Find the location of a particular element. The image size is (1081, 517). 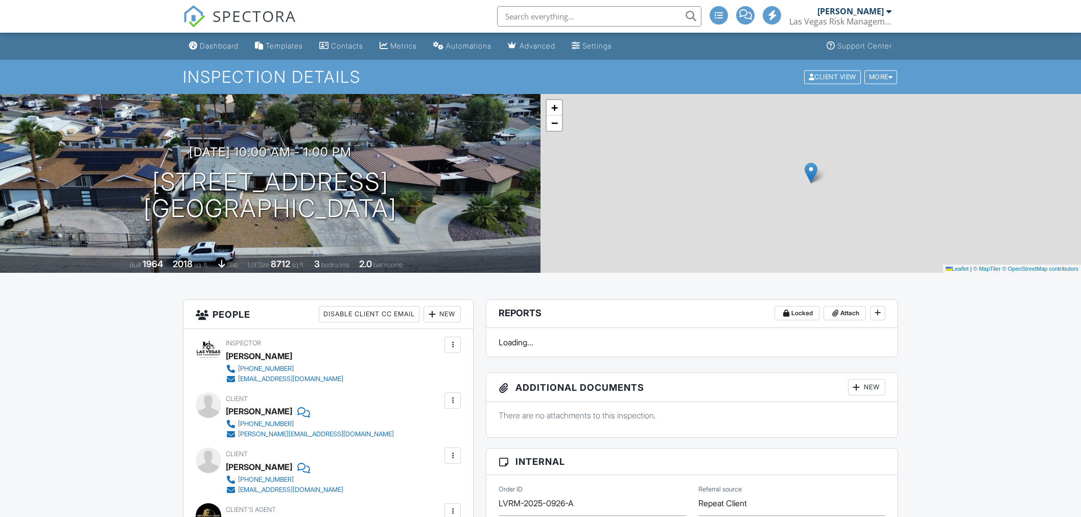

div: Metrics is located at coordinates (404, 45).